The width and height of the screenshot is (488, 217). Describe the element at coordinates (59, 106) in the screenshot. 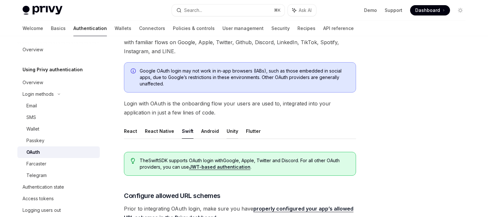

I see `a: Email` at that location.